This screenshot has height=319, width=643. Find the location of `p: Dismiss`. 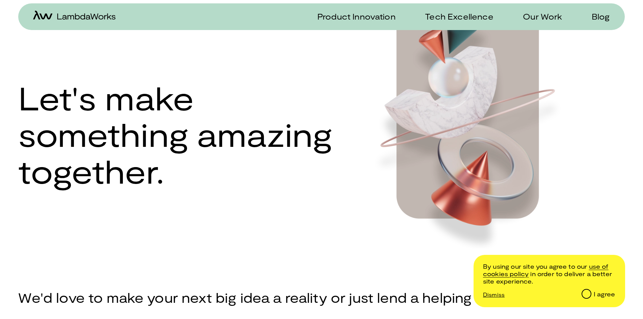

p: Dismiss is located at coordinates (494, 294).